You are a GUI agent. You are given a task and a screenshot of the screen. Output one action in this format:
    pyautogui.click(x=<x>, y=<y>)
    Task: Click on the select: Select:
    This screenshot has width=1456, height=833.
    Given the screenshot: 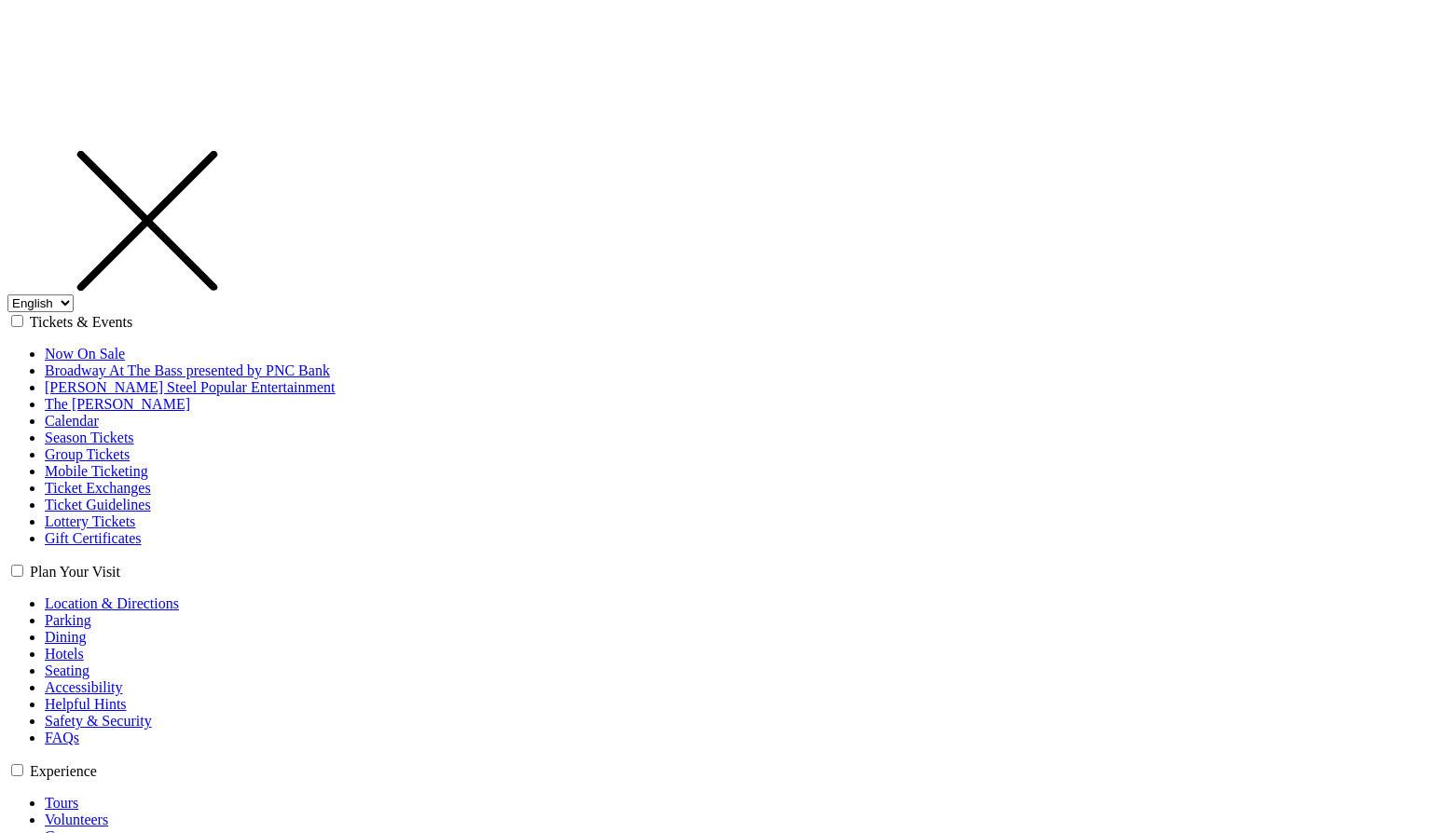 What is the action you would take?
    pyautogui.click(x=40, y=303)
    